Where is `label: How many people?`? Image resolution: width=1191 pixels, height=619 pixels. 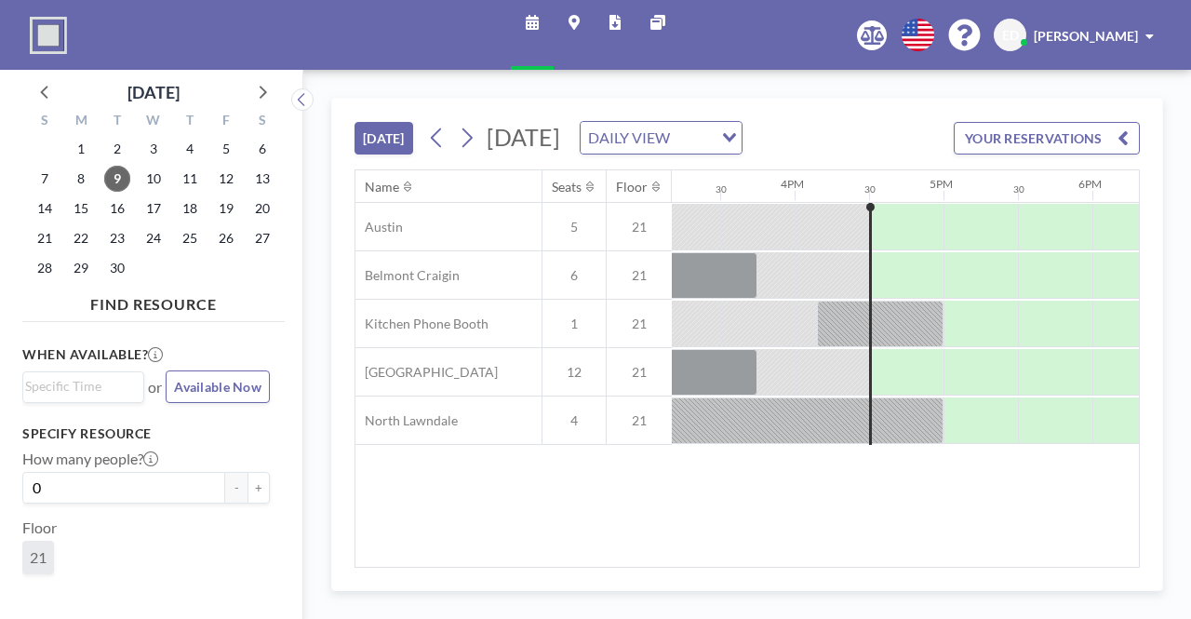
label: How many people? is located at coordinates (90, 459).